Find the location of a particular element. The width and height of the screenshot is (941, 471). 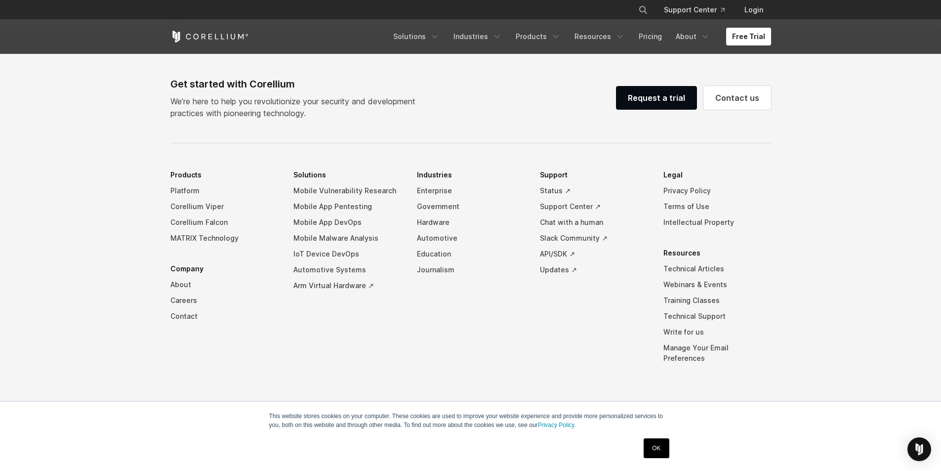

a: Contact us is located at coordinates (737, 98).